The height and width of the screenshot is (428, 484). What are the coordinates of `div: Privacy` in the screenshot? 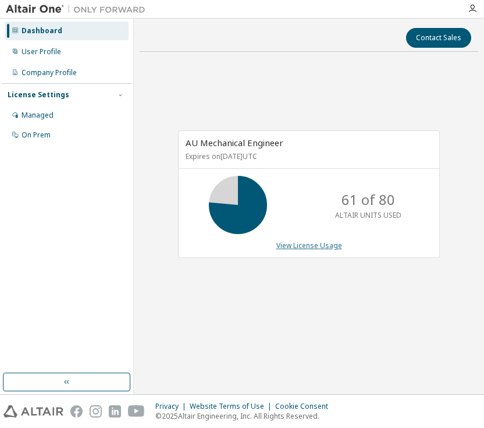 It's located at (172, 406).